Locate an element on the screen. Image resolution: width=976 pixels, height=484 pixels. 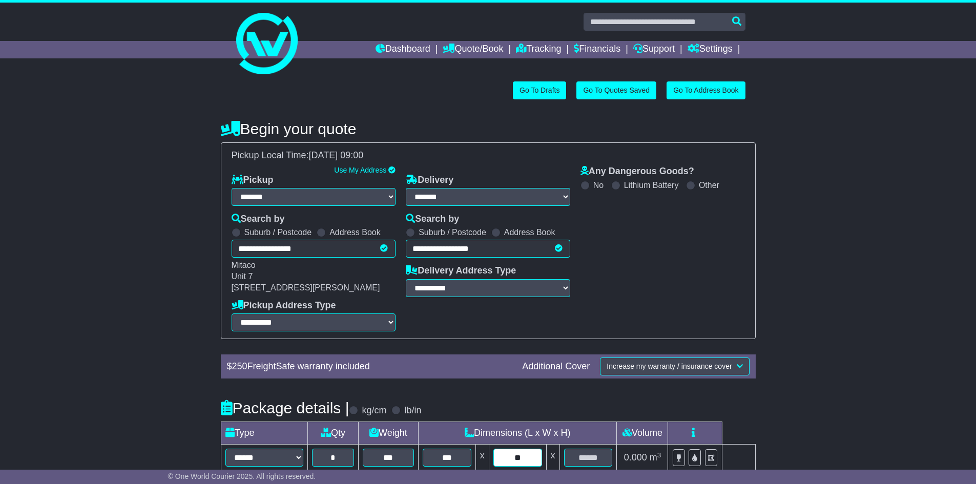
td: Qty is located at coordinates (333, 433).